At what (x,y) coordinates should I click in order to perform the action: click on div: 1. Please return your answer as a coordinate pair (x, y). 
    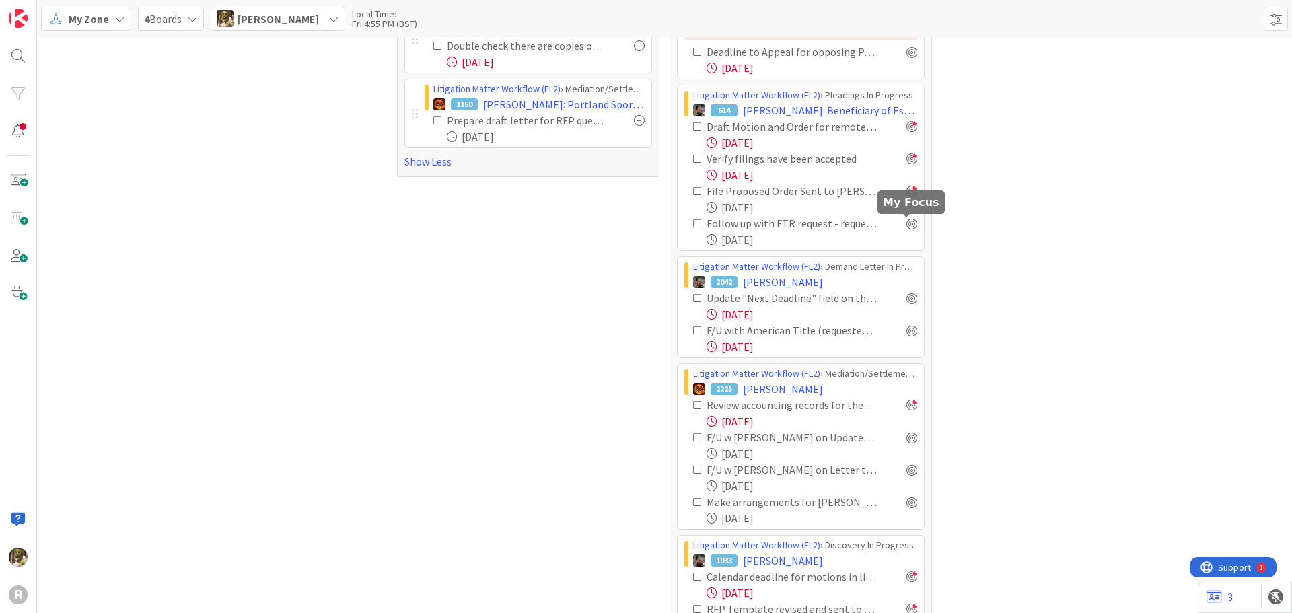
    Looking at the image, I should click on (71, 11).